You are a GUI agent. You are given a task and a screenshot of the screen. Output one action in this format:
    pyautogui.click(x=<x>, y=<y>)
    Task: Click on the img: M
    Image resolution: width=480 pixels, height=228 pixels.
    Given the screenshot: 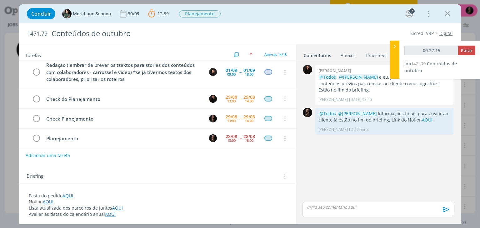 What is the action you would take?
    pyautogui.click(x=67, y=14)
    